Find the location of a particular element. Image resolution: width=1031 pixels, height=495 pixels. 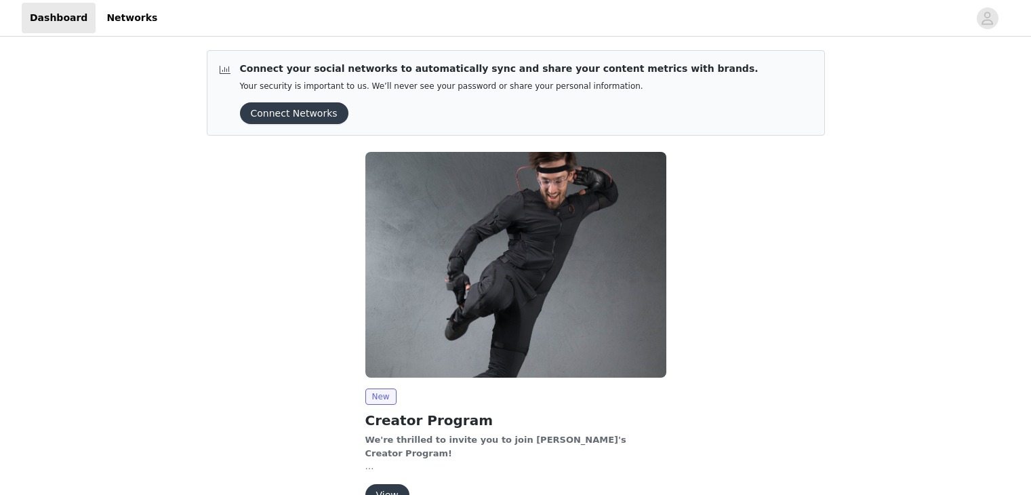

img: Rokoko is located at coordinates (516, 264).